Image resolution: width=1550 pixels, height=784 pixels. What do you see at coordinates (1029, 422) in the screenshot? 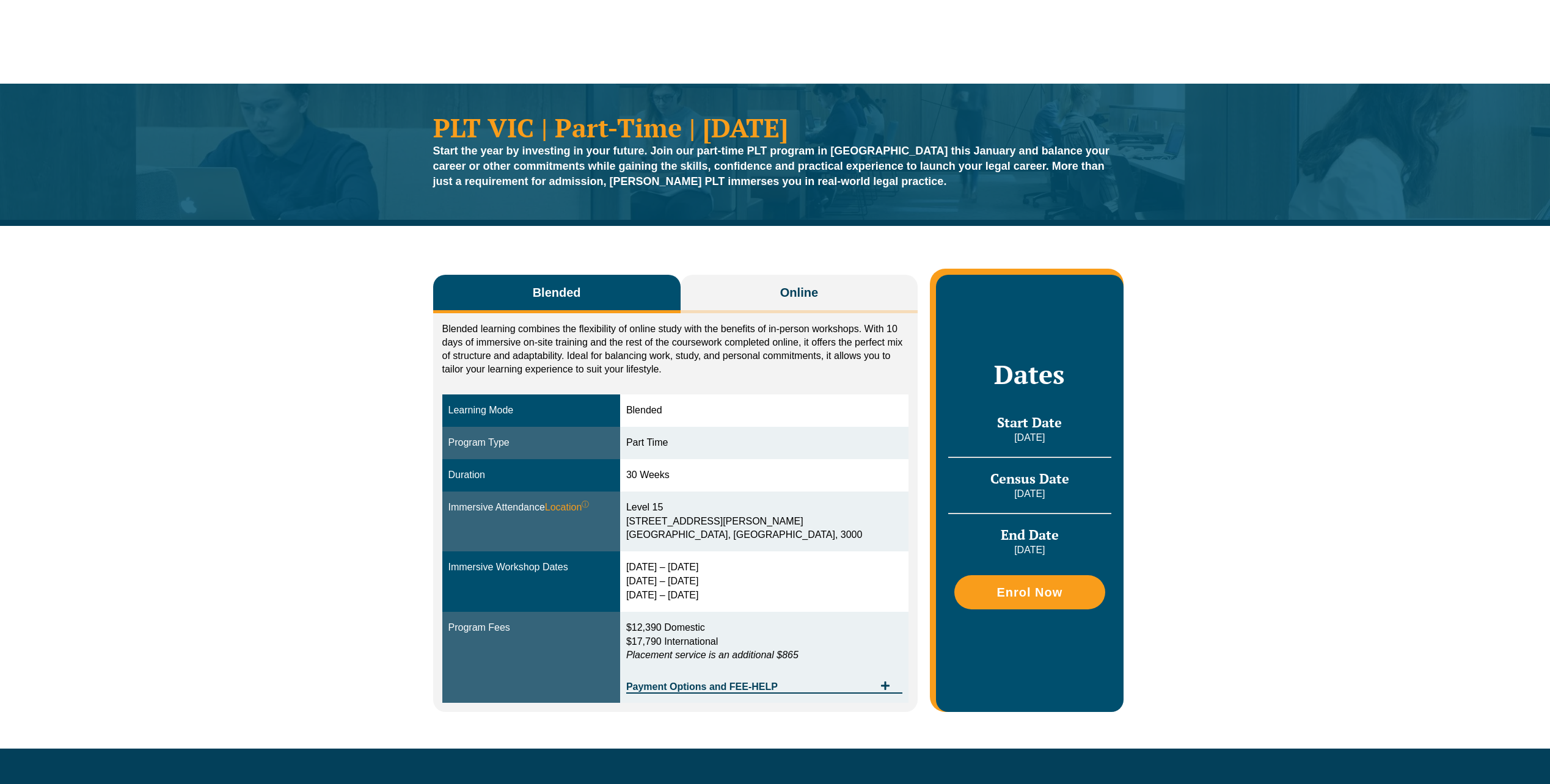
I see `span: Start Date` at bounding box center [1029, 422].